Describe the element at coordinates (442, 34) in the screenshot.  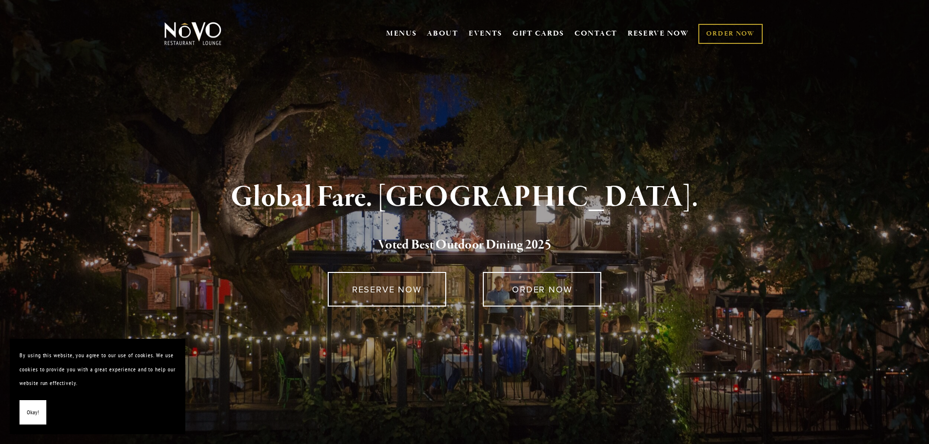
I see `a: ABOUT` at that location.